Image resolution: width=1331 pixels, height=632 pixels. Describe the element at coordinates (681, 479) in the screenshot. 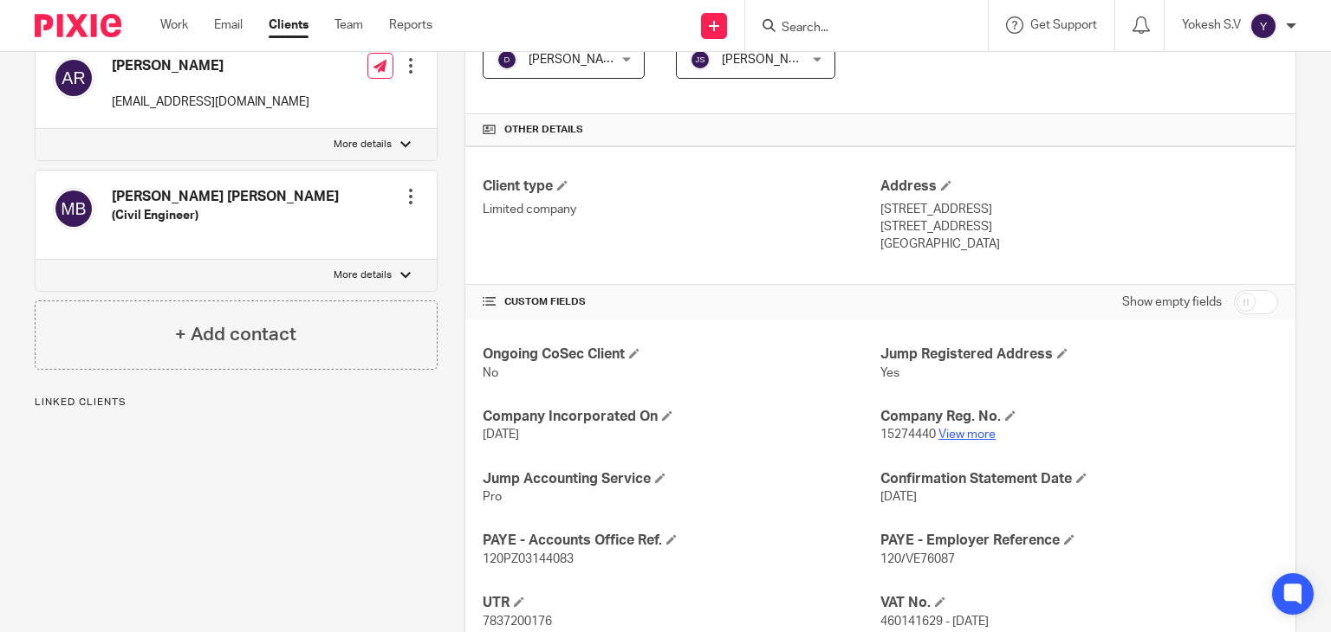

I see `h4: Jump Accounting Service` at that location.